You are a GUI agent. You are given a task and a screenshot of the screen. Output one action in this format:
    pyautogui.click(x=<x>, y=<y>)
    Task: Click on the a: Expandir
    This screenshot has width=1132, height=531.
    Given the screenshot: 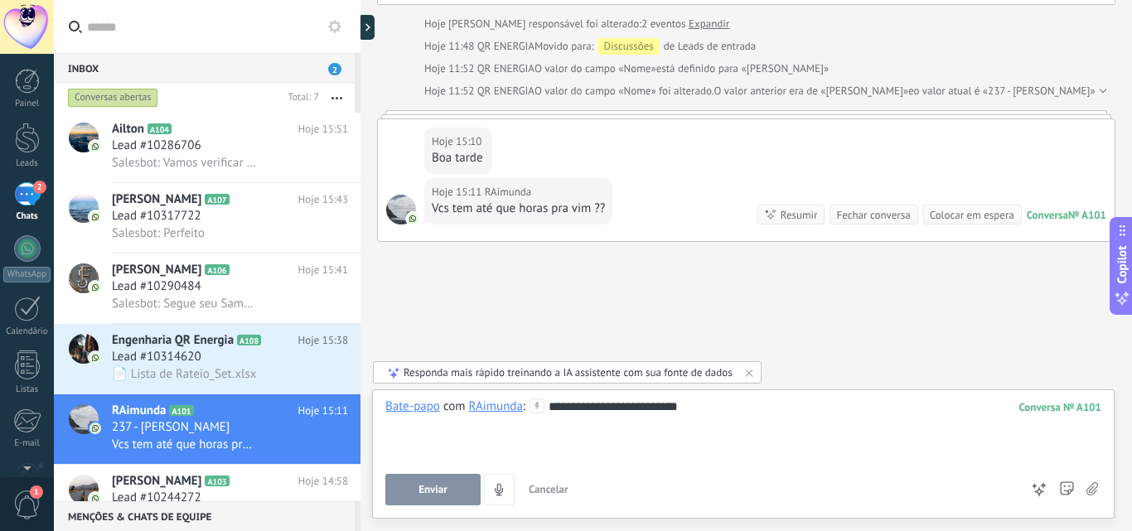 What is the action you would take?
    pyautogui.click(x=709, y=24)
    